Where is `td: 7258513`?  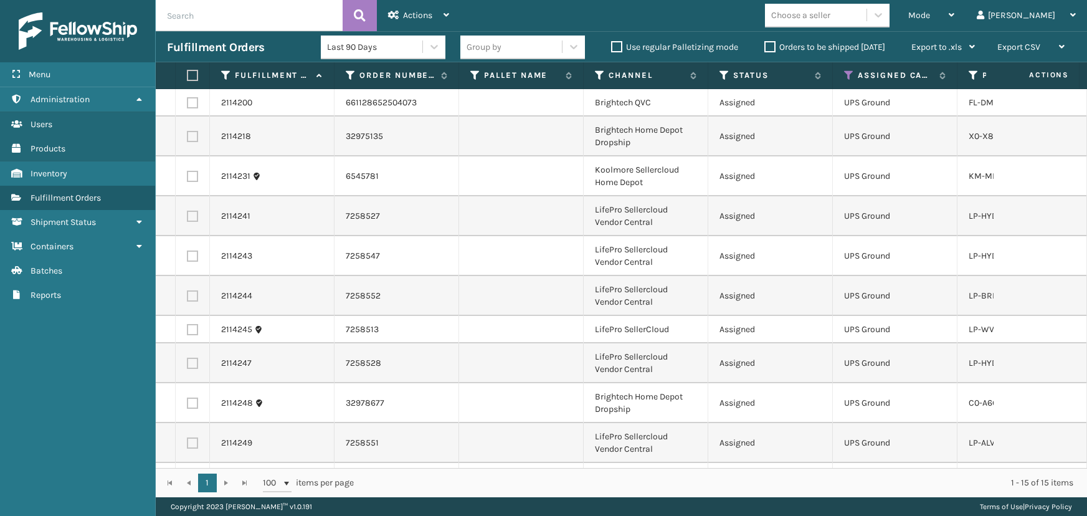
td: 7258513 is located at coordinates (397, 329).